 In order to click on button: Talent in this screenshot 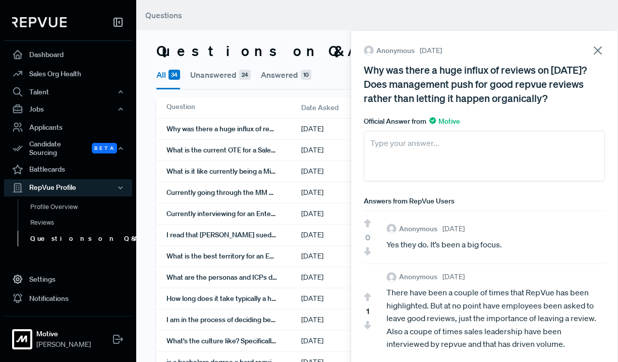, I will do `click(68, 92)`.